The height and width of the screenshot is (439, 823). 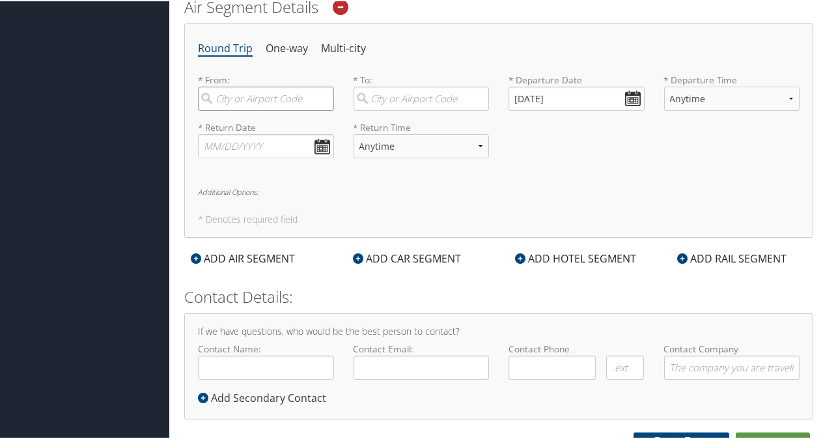 What do you see at coordinates (499, 218) in the screenshot?
I see `h5: * Denotes required field` at bounding box center [499, 218].